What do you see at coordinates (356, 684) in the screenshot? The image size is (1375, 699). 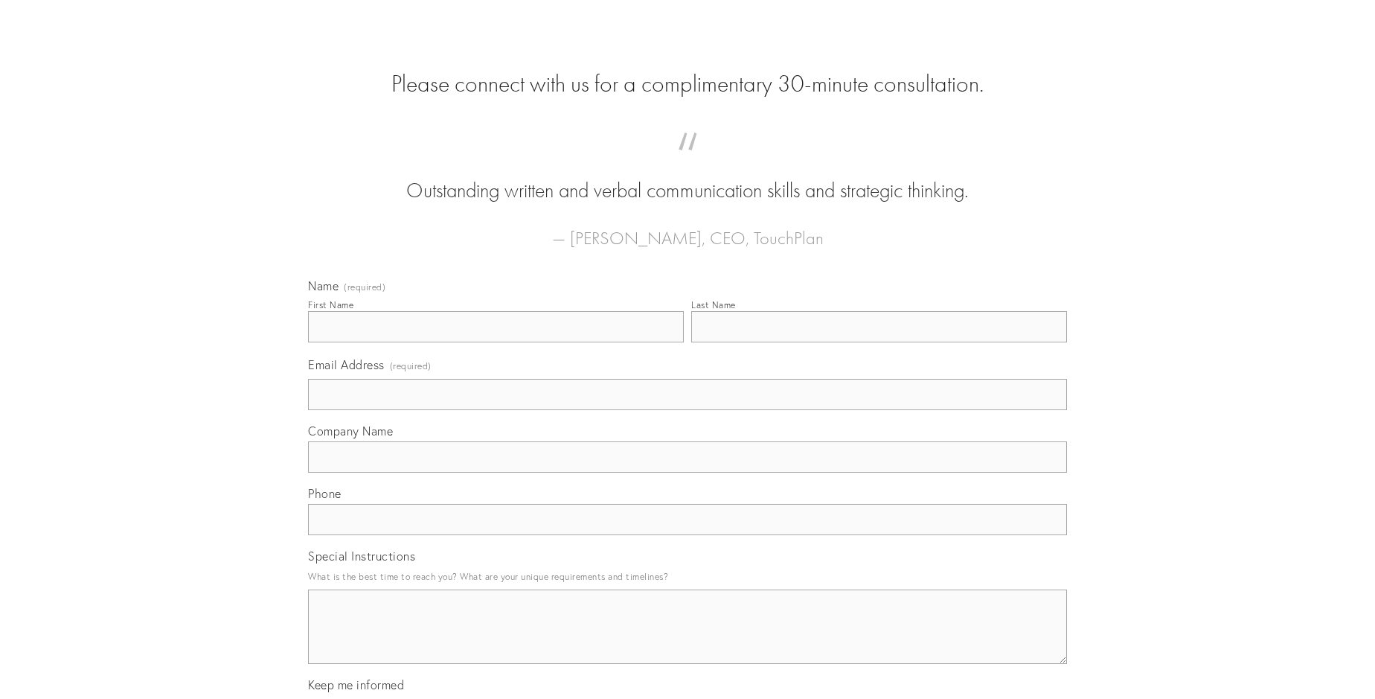 I see `span: Keep me informed` at bounding box center [356, 684].